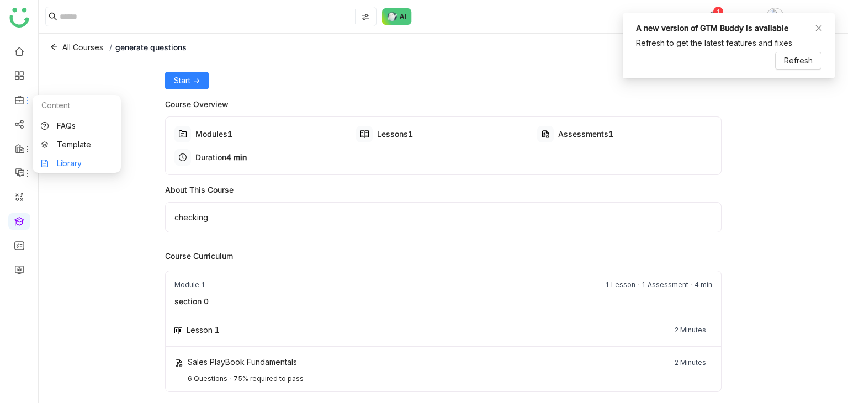 Image resolution: width=848 pixels, height=403 pixels. I want to click on div: Refresh to get the latest features and fixes, so click(714, 43).